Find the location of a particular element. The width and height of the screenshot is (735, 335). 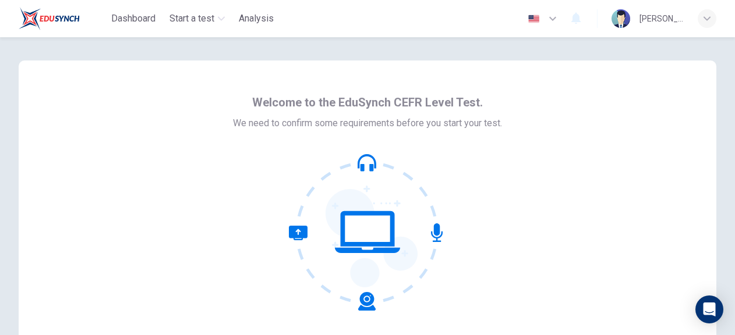

div: Open Intercom Messenger is located at coordinates (709, 310).